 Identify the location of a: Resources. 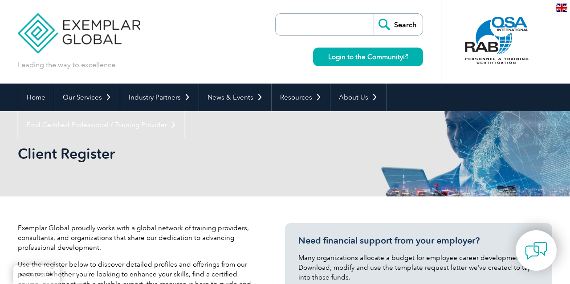
(300, 97).